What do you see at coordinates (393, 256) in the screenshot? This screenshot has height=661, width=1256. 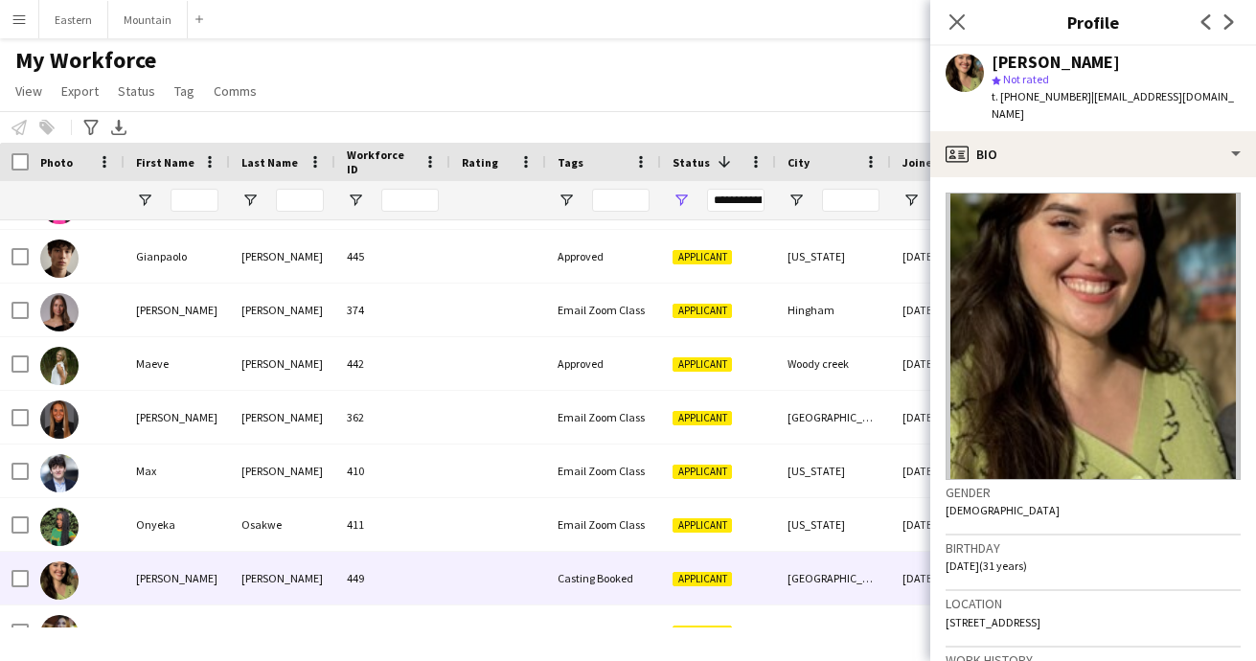 I see `div: 445` at bounding box center [393, 256].